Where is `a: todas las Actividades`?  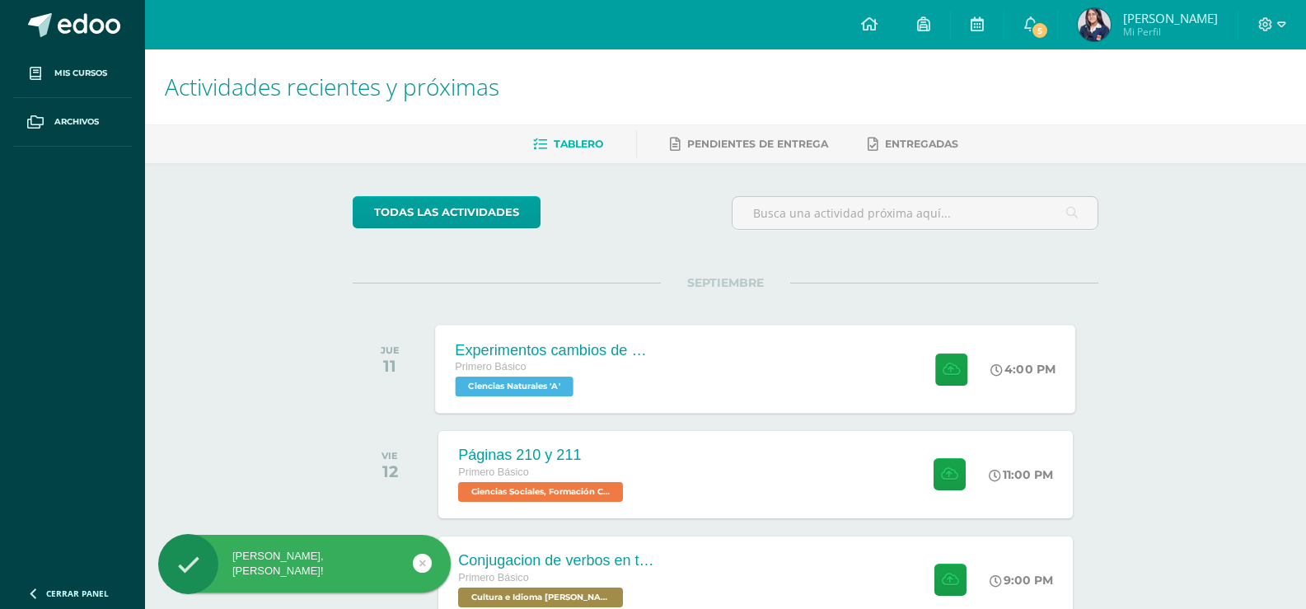
a: todas las Actividades is located at coordinates (447, 212).